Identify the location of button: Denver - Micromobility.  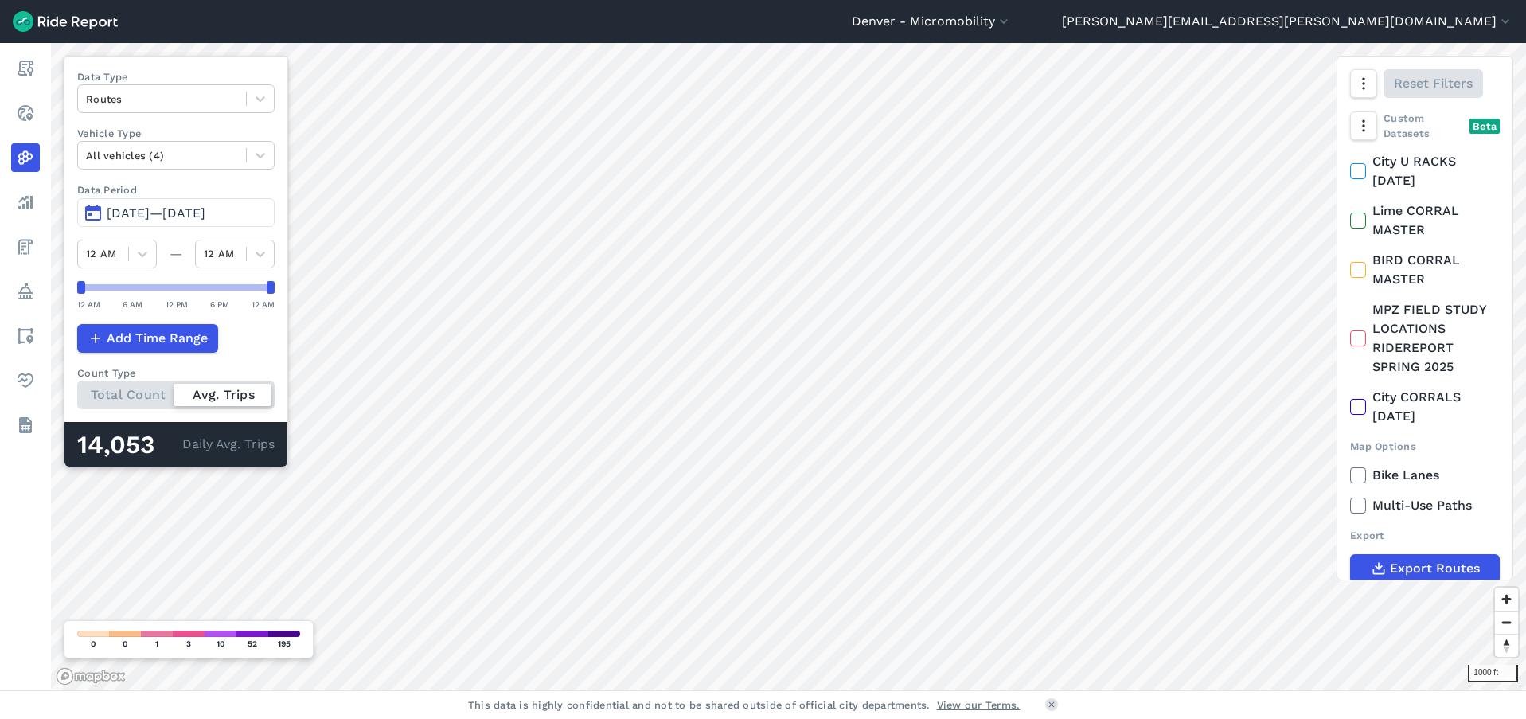
(931, 21).